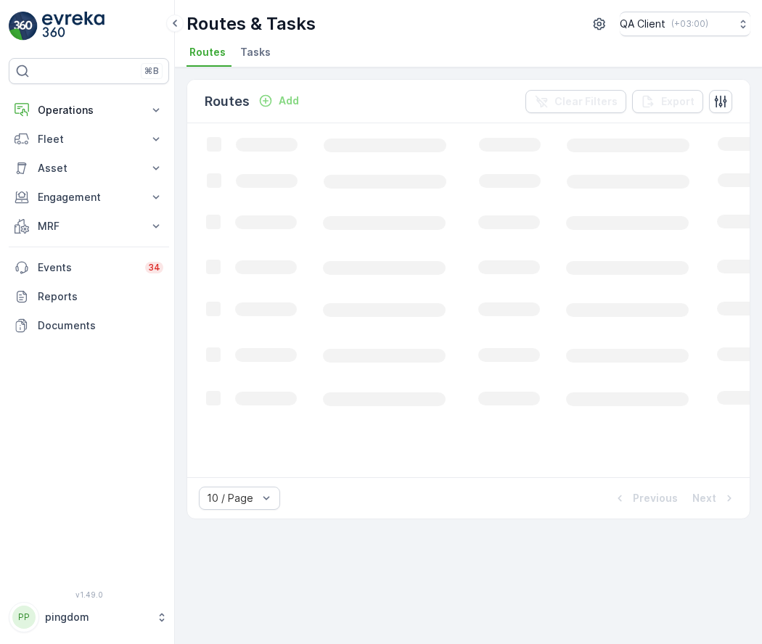  What do you see at coordinates (73, 26) in the screenshot?
I see `img: logo_light-DOdMpM7g.png` at bounding box center [73, 26].